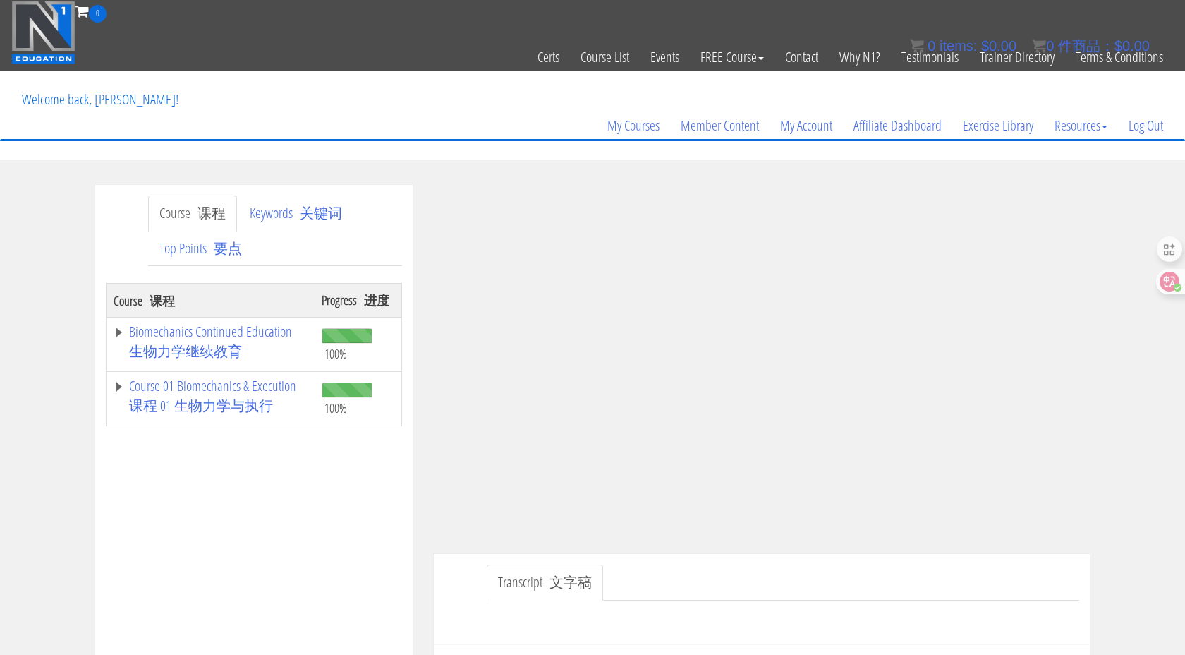 Image resolution: width=1185 pixels, height=655 pixels. What do you see at coordinates (321, 212) in the screenshot?
I see `font: 关键词` at bounding box center [321, 212].